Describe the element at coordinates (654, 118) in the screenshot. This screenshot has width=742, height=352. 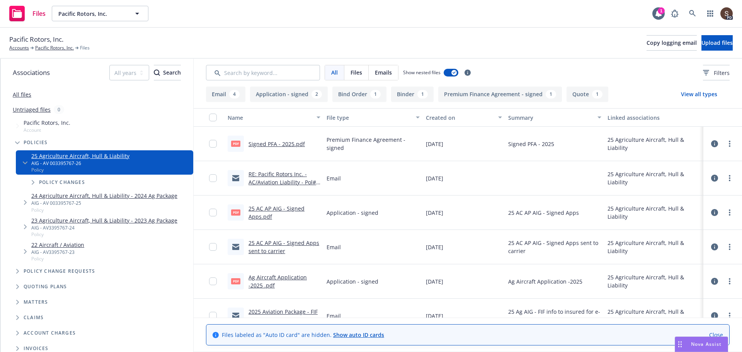
I see `div: Linked associations` at that location.